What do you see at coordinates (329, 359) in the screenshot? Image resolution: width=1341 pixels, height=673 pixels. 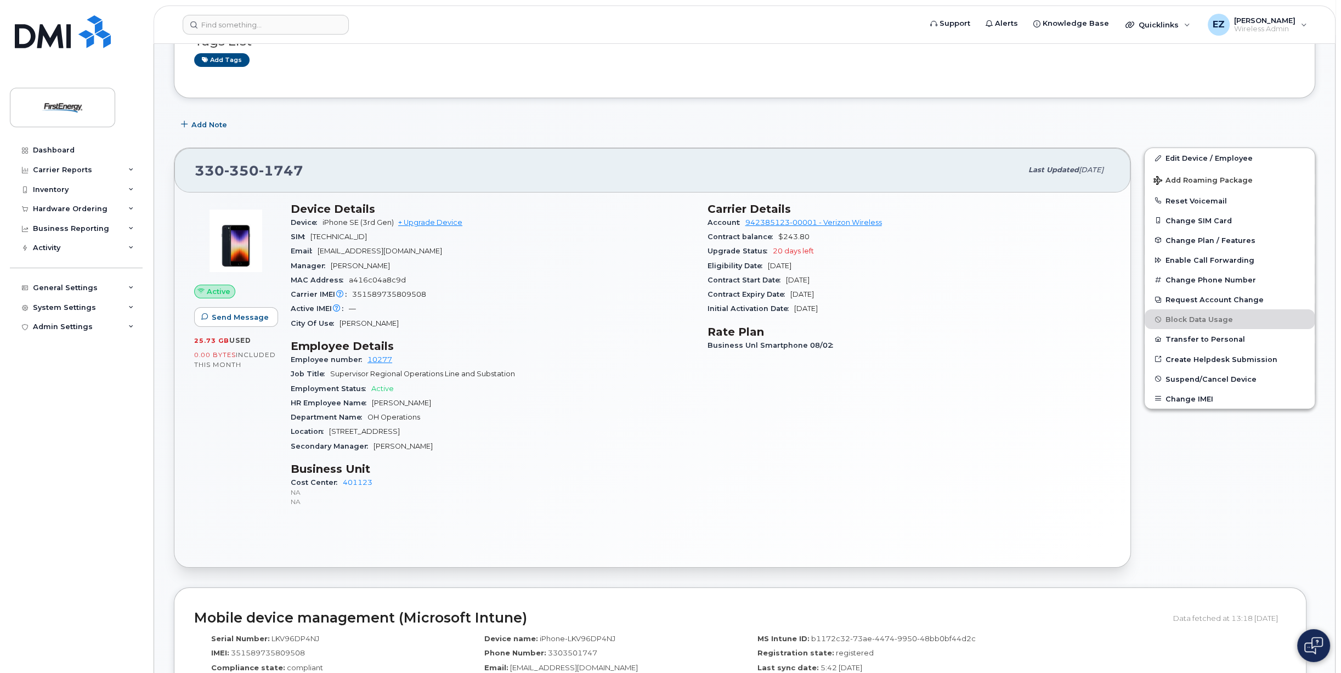 I see `span: Employee number` at bounding box center [329, 359].